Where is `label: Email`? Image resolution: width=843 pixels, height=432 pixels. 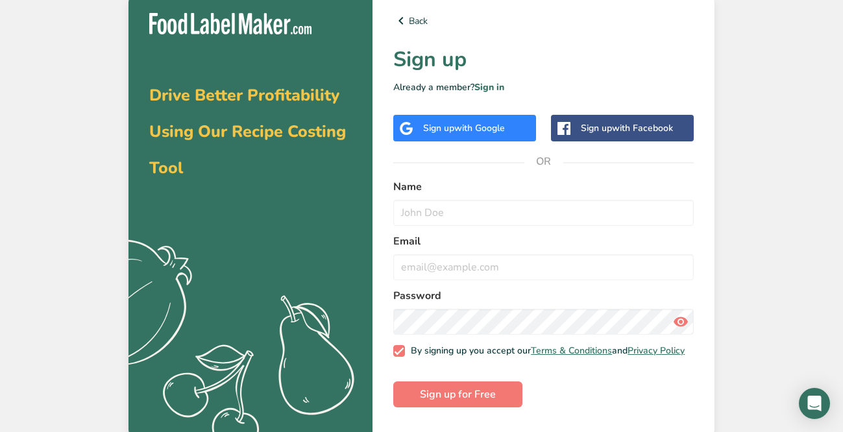 label: Email is located at coordinates (543, 241).